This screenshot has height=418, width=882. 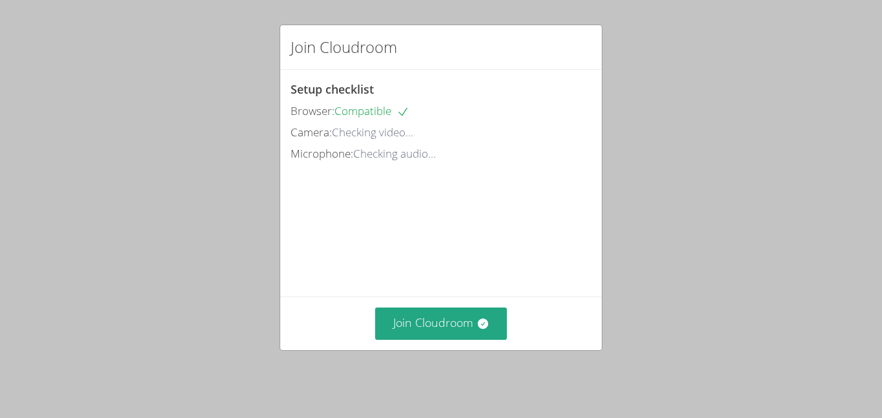 I want to click on span: Microphone:, so click(x=321, y=153).